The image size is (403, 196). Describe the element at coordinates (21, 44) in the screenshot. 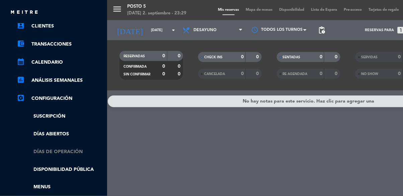

I see `i: account_balance_wallet` at that location.